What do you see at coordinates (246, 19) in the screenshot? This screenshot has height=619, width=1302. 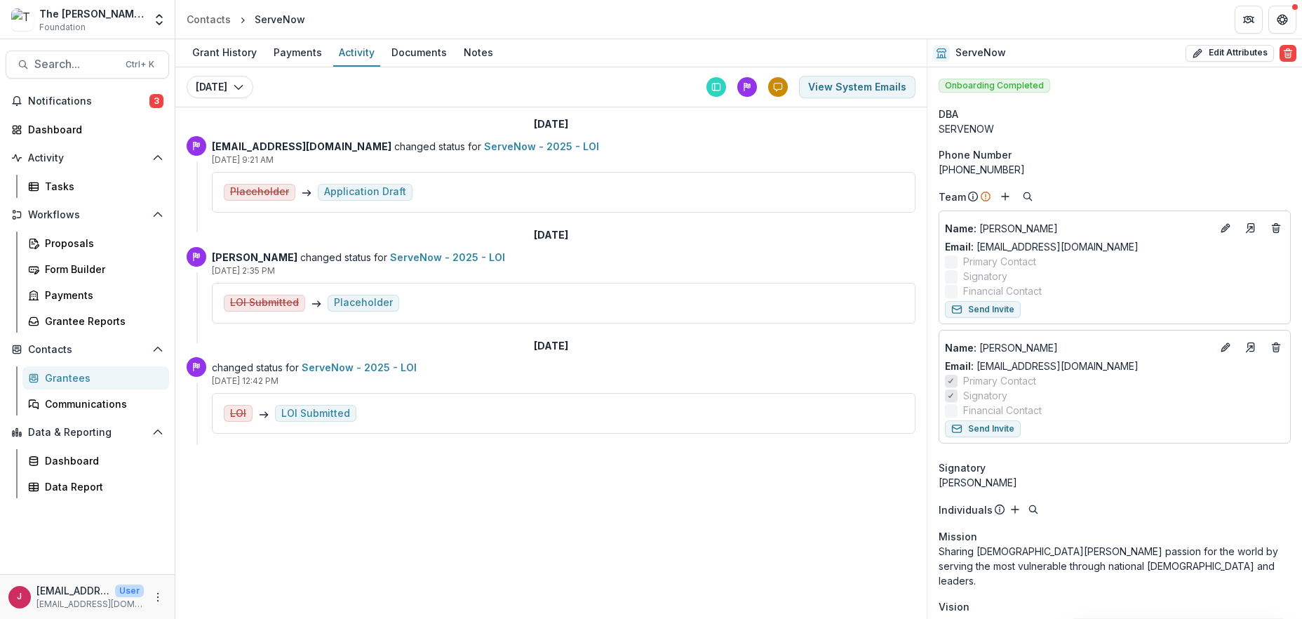 I see `nav: breadcrumb` at bounding box center [246, 19].